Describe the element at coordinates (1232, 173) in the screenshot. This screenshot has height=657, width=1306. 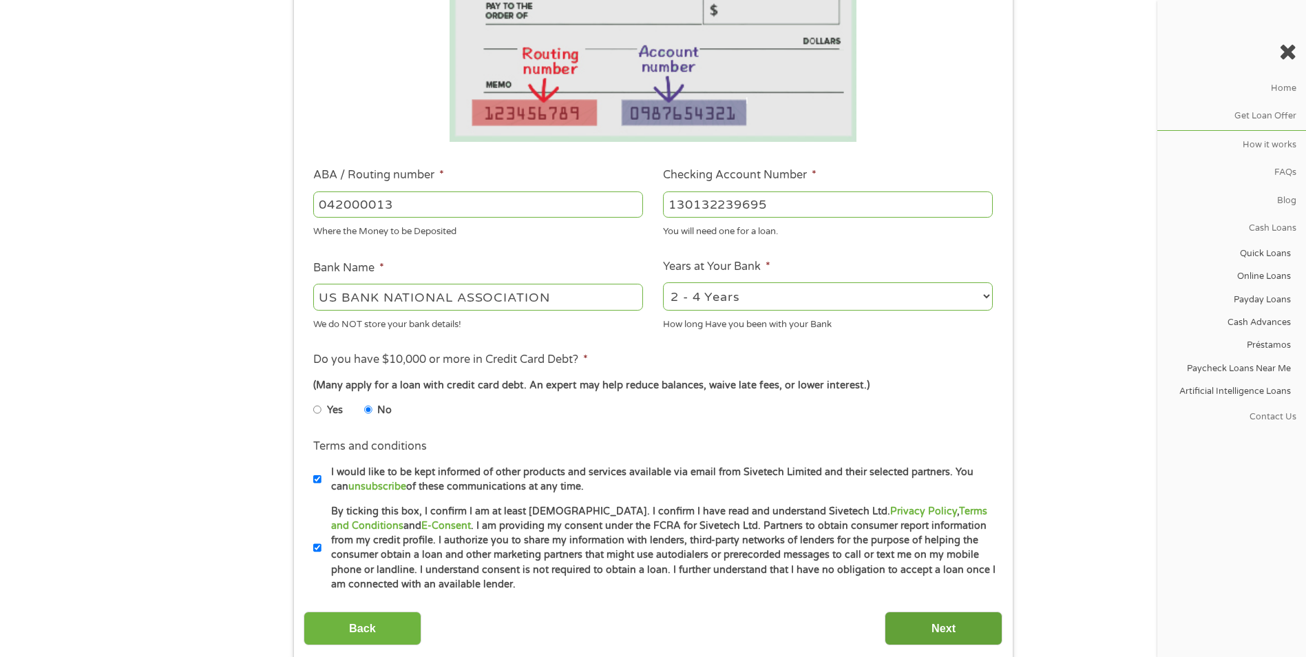
I see `a: FAQs` at that location.